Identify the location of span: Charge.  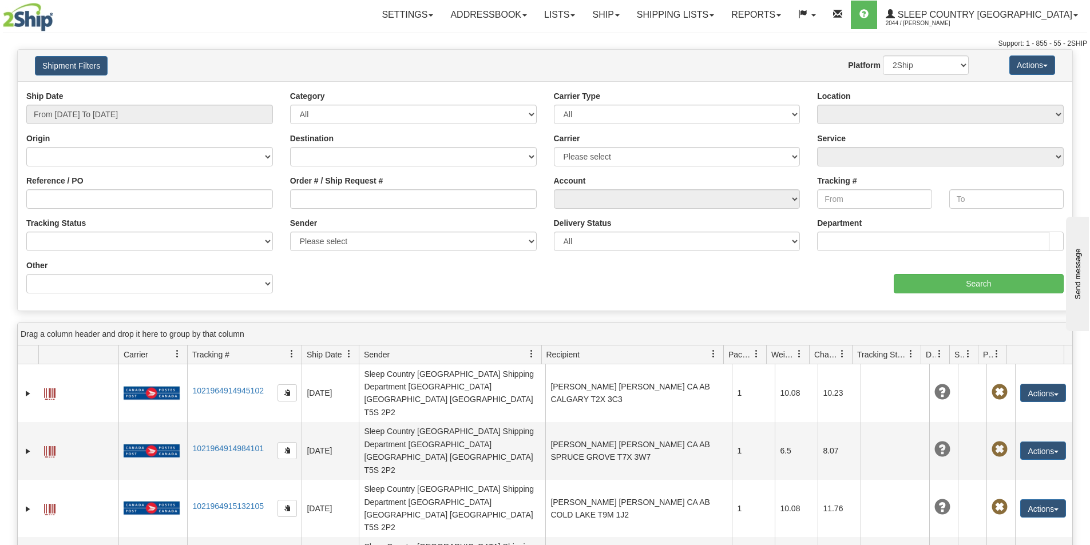
(826, 355).